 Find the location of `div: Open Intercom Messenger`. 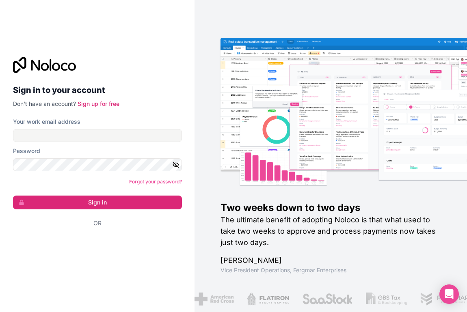

div: Open Intercom Messenger is located at coordinates (449, 294).